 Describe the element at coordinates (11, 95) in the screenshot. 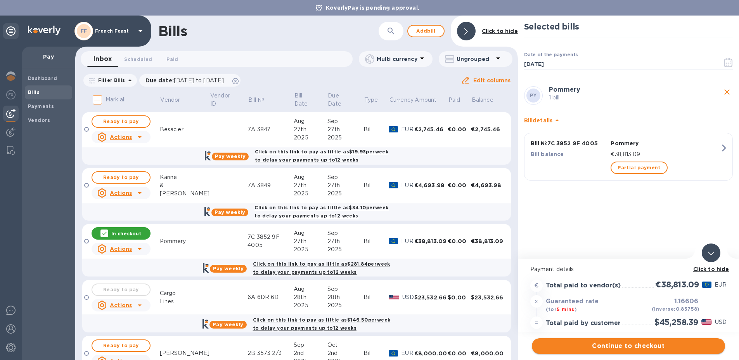

I see `img: Foreign exchange` at that location.